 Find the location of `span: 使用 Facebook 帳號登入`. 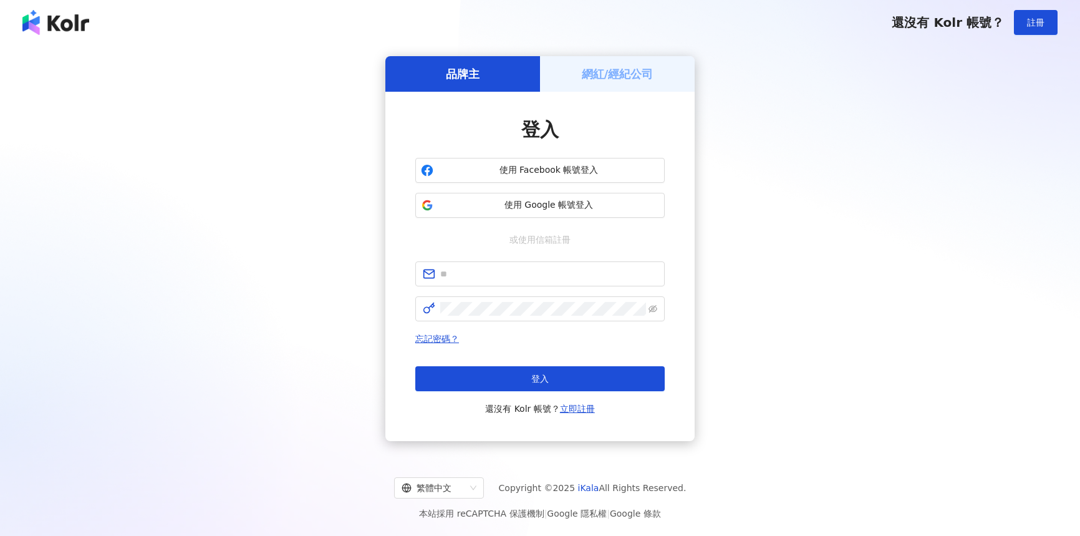

span: 使用 Facebook 帳號登入 is located at coordinates (549, 170).